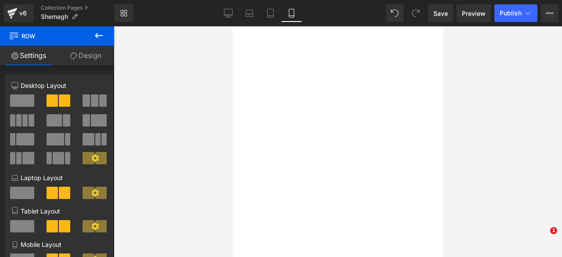 This screenshot has height=257, width=562. I want to click on a: Desktop, so click(228, 13).